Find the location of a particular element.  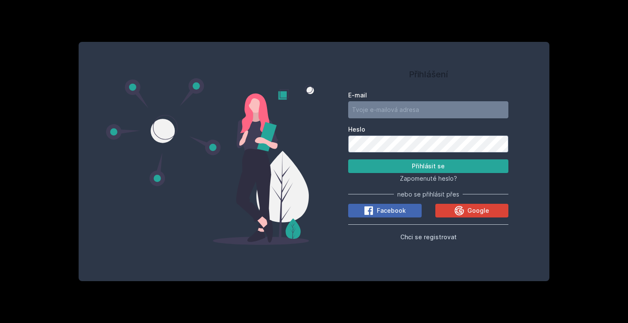

input: Tvoje e-mailová adresa is located at coordinates (428, 110).